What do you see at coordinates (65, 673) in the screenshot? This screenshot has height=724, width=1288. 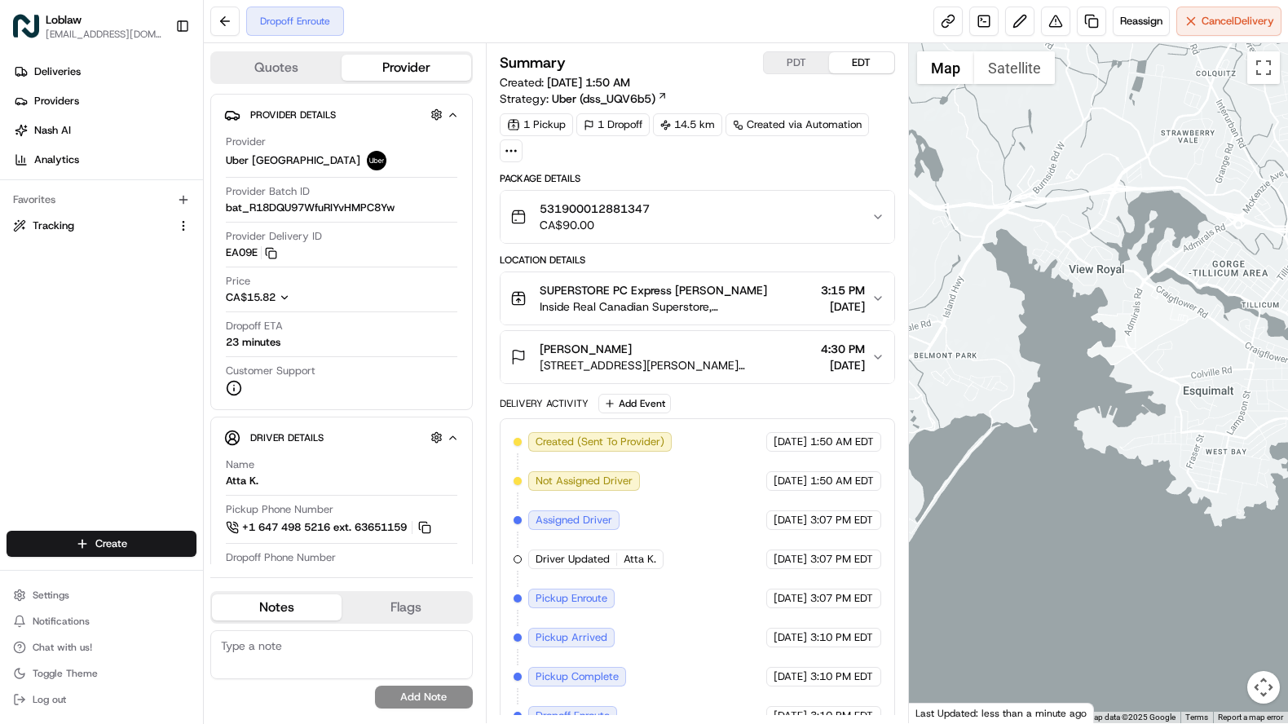 I see `span: Toggle Theme` at bounding box center [65, 673].